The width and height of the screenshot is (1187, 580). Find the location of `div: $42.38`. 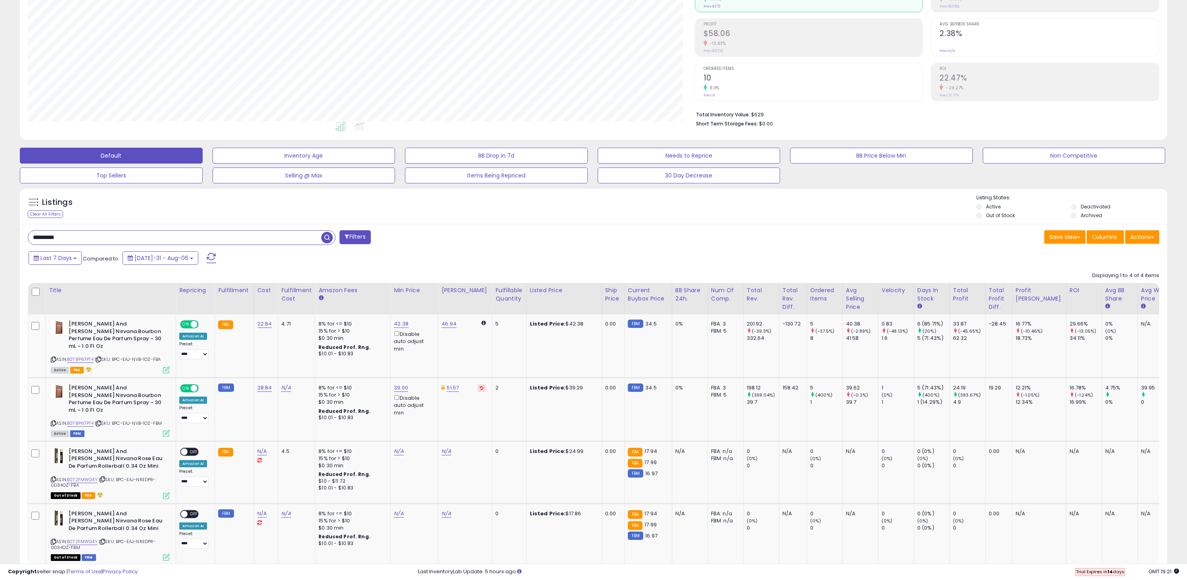

div: $42.38 is located at coordinates (563, 324).